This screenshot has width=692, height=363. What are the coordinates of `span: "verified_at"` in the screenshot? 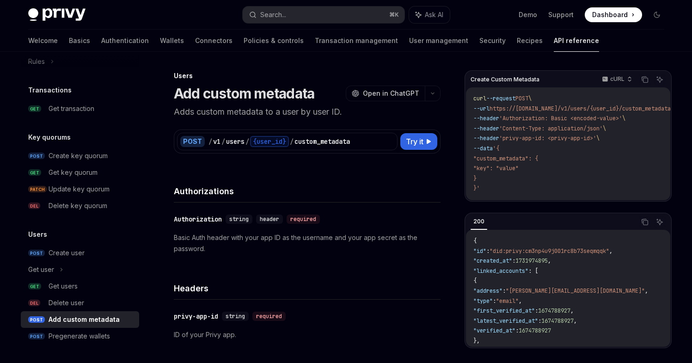 It's located at (494, 330).